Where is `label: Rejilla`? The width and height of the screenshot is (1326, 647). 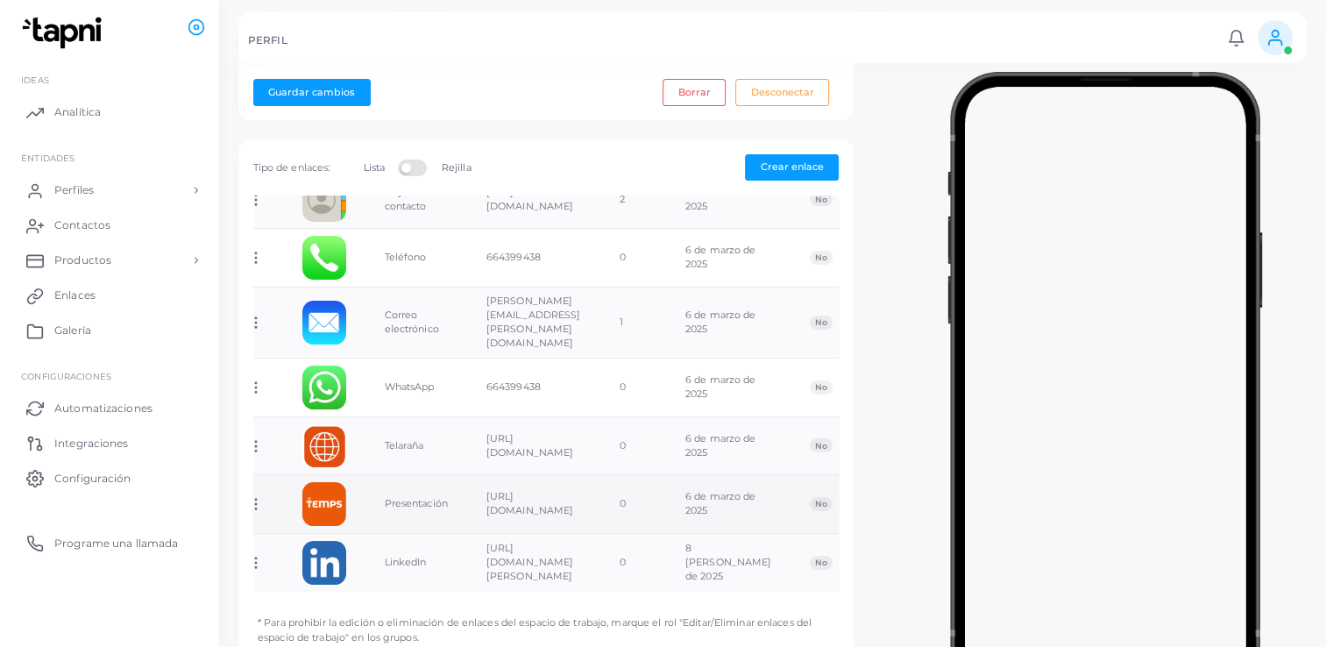 label: Rejilla is located at coordinates (457, 168).